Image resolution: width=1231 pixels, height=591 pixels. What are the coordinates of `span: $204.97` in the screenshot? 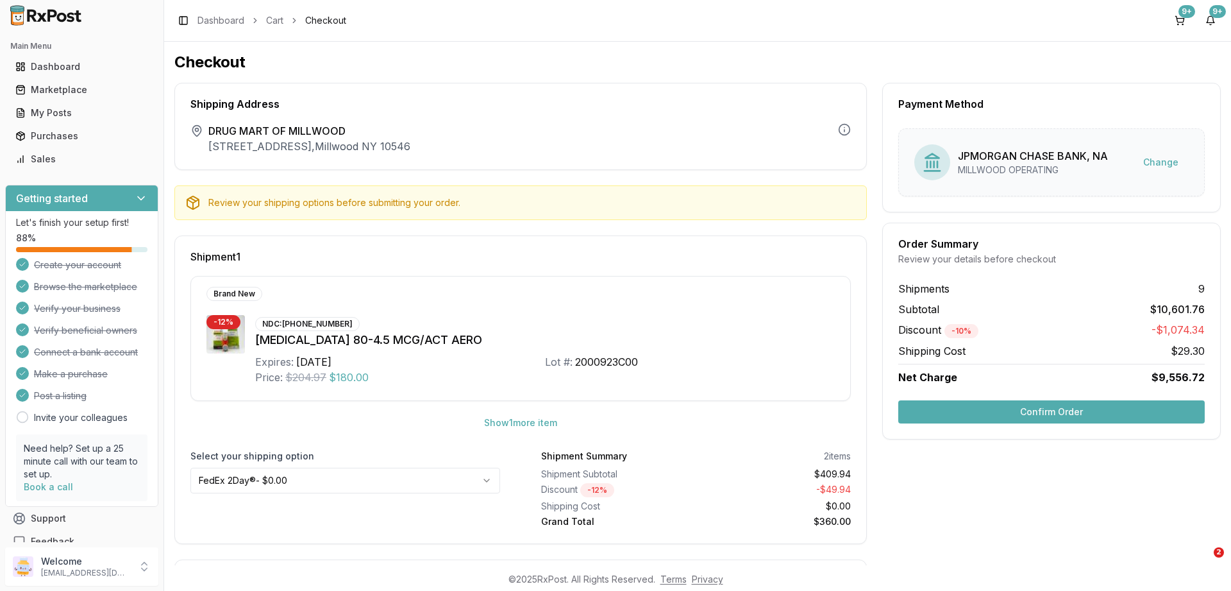 It's located at (306, 377).